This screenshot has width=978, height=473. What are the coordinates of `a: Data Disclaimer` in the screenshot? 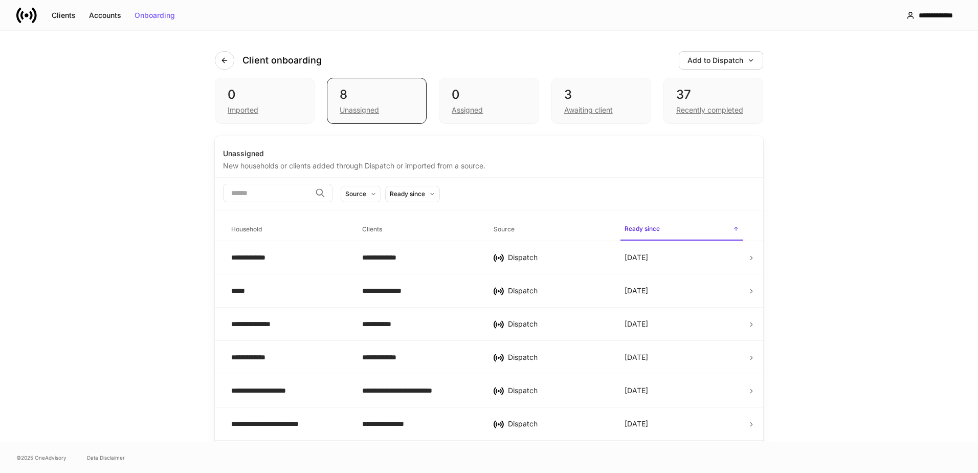 It's located at (106, 457).